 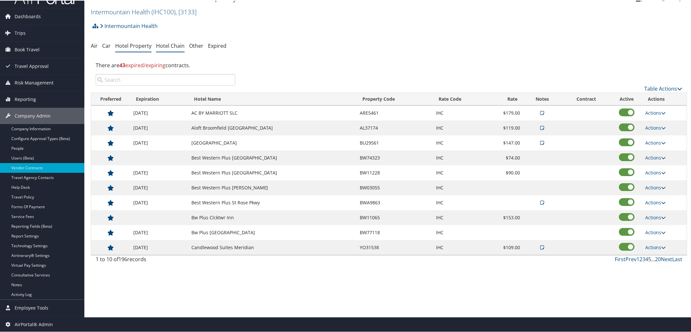 I want to click on td: BW74323, so click(x=395, y=157).